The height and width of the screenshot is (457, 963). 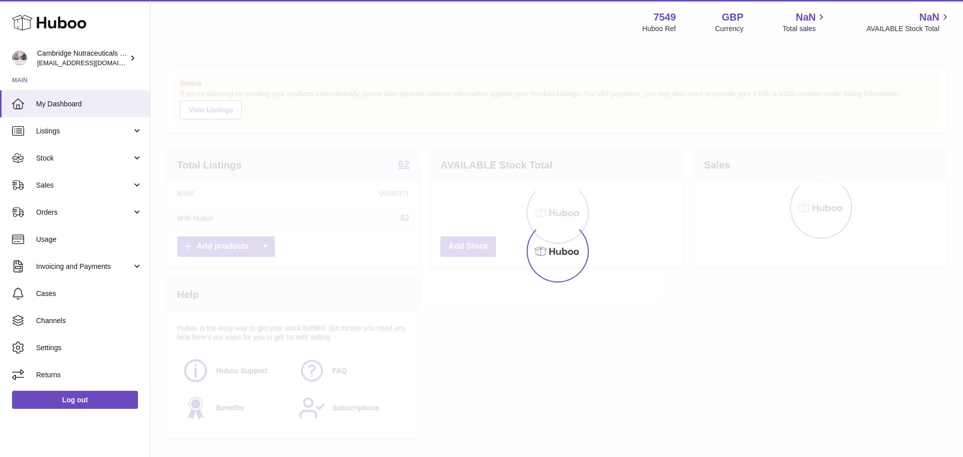 I want to click on span: Settings, so click(x=89, y=348).